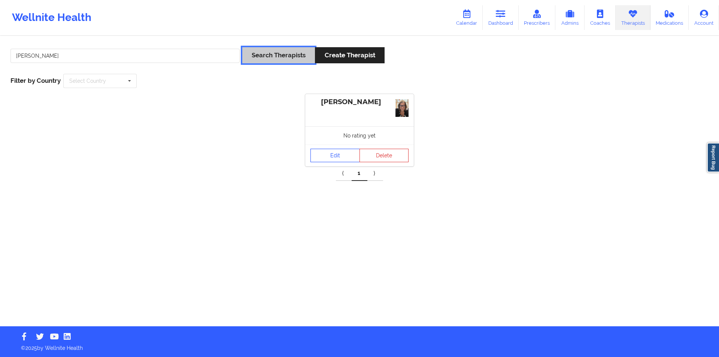 This screenshot has height=357, width=719. I want to click on div: No rating yet, so click(359, 135).